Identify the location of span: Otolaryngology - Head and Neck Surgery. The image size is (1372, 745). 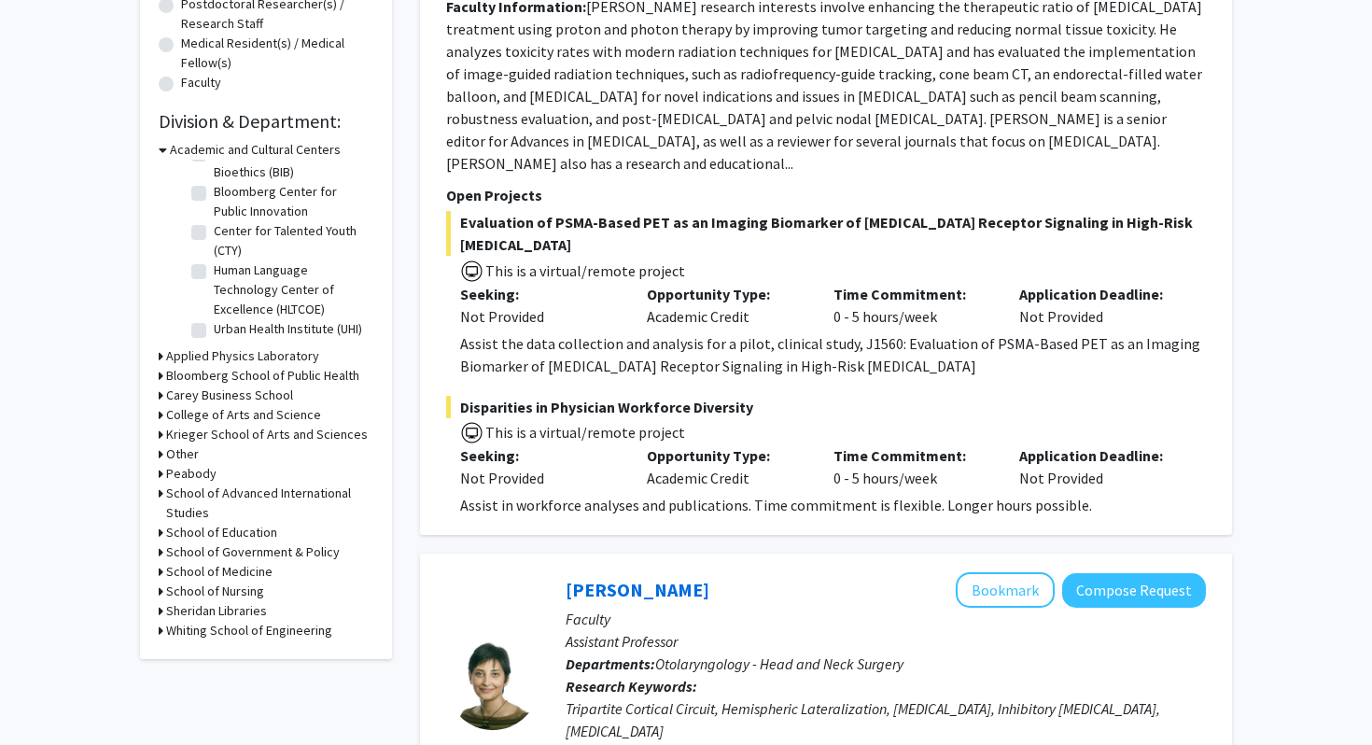
(779, 663).